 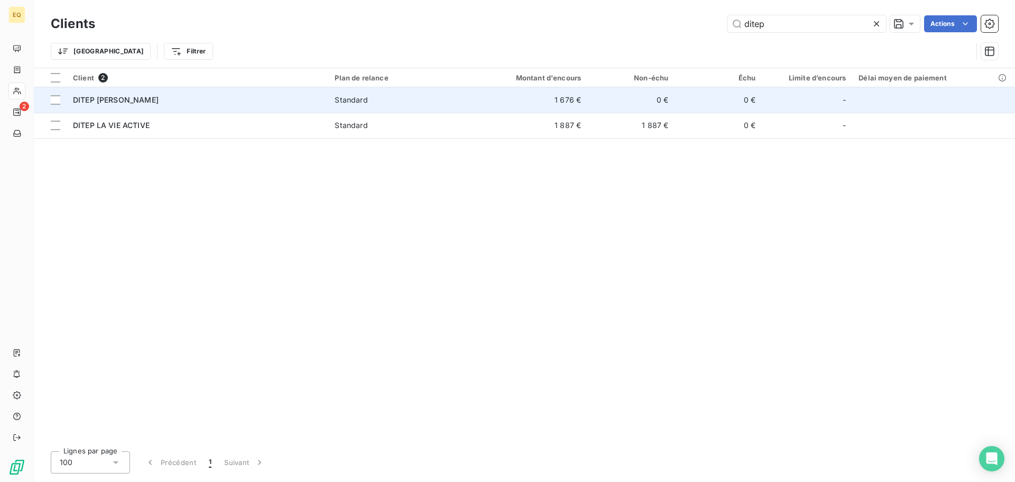 What do you see at coordinates (84, 78) in the screenshot?
I see `span: Client` at bounding box center [84, 78].